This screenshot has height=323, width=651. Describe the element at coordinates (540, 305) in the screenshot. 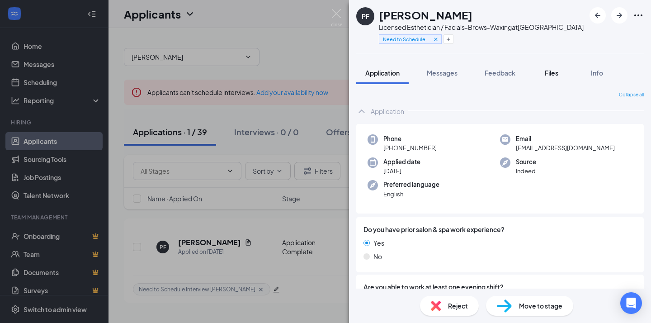

I see `span: Move to stage` at that location.